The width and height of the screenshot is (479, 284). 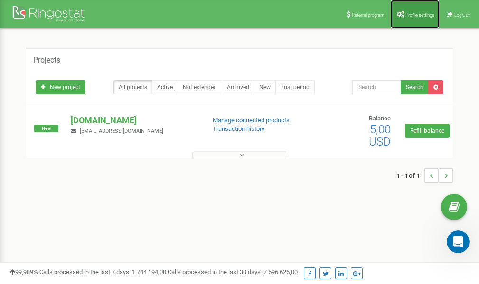 What do you see at coordinates (376, 87) in the screenshot?
I see `input: Search` at bounding box center [376, 87].